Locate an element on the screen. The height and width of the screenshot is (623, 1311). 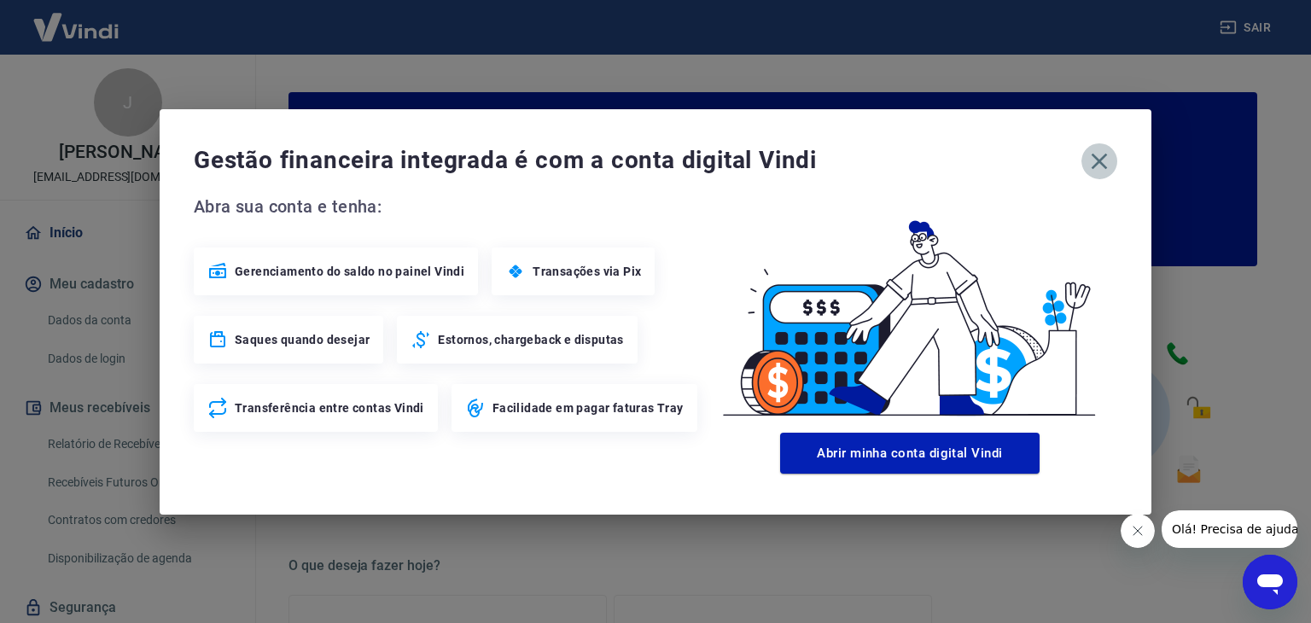
button: Abrir minha conta digital Vindi is located at coordinates (910, 453).